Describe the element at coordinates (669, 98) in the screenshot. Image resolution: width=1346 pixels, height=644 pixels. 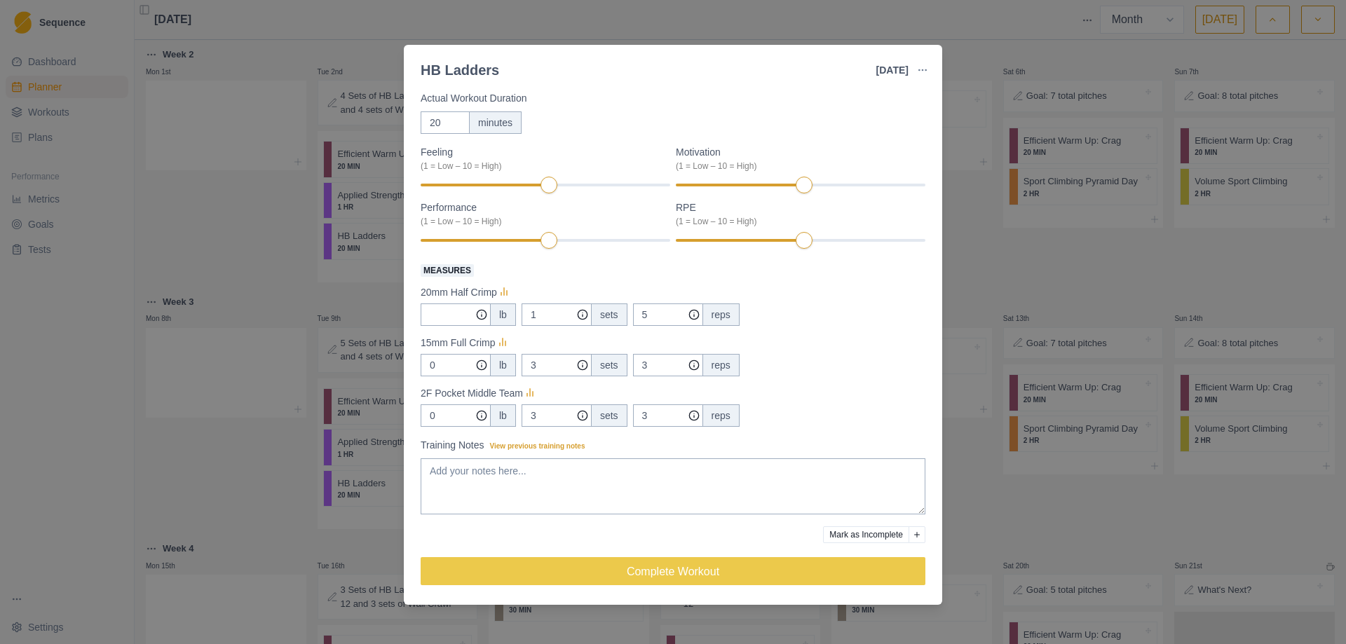
I see `label: Actual Workout Duration` at that location.